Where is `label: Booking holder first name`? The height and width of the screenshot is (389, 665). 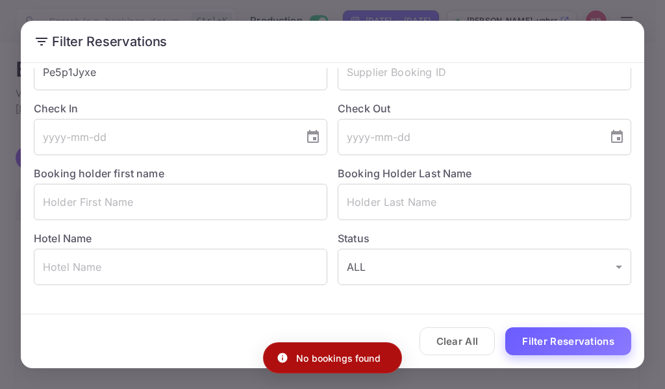
label: Booking holder first name is located at coordinates (99, 173).